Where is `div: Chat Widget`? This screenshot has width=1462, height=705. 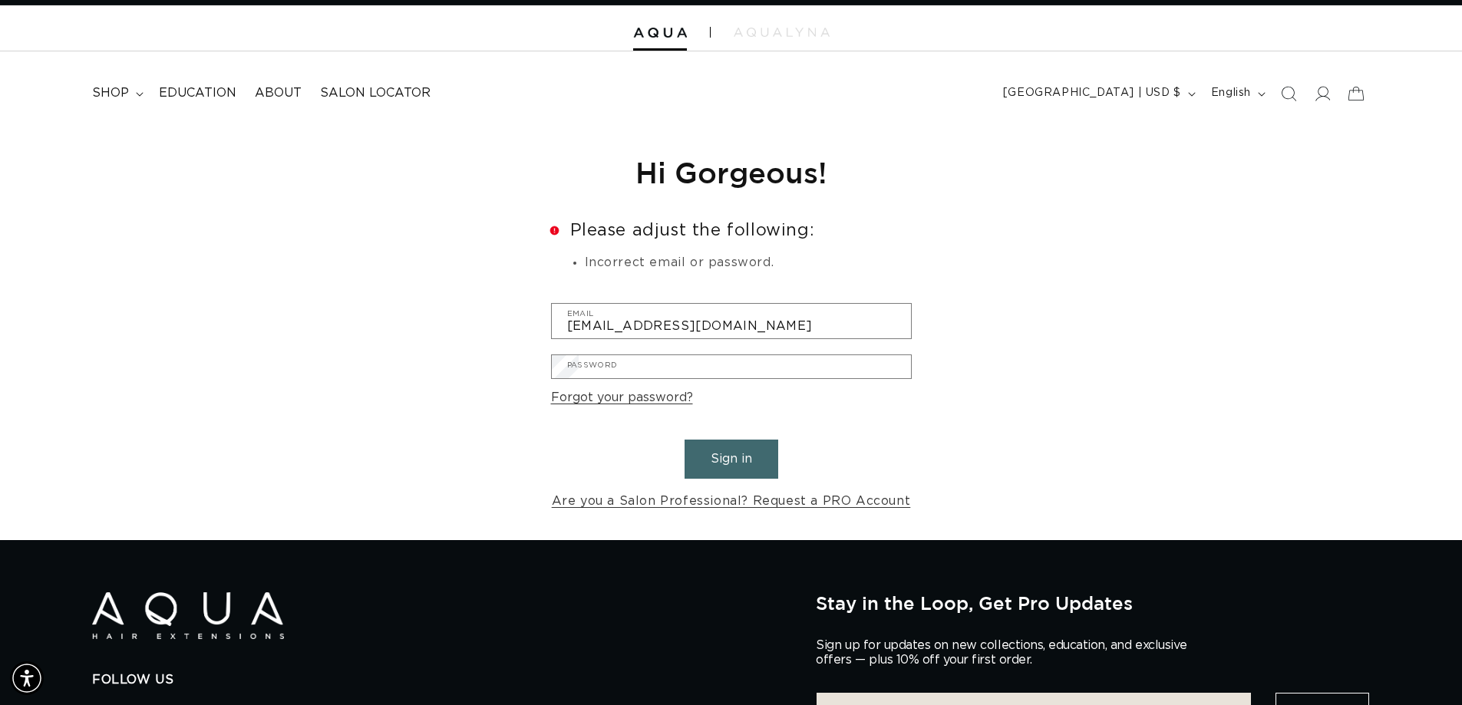
div: Chat Widget is located at coordinates (1360, 622).